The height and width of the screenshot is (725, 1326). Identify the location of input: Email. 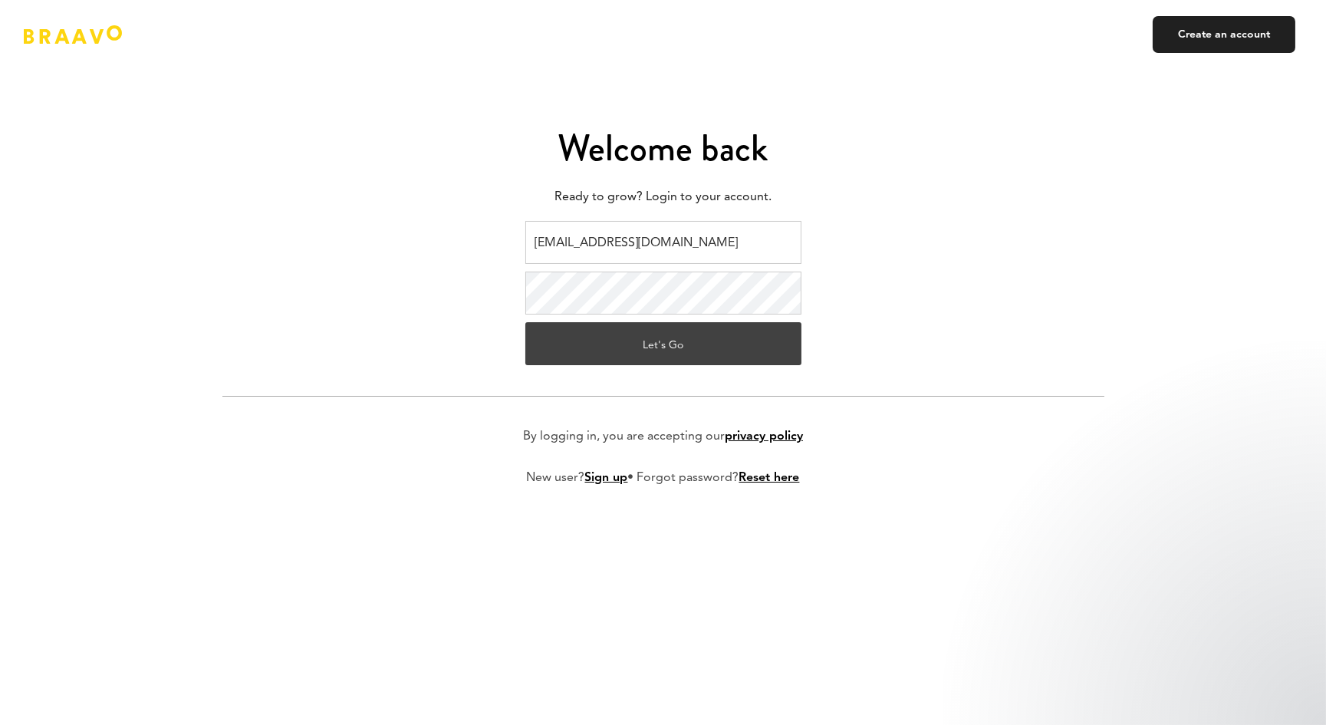
(663, 242).